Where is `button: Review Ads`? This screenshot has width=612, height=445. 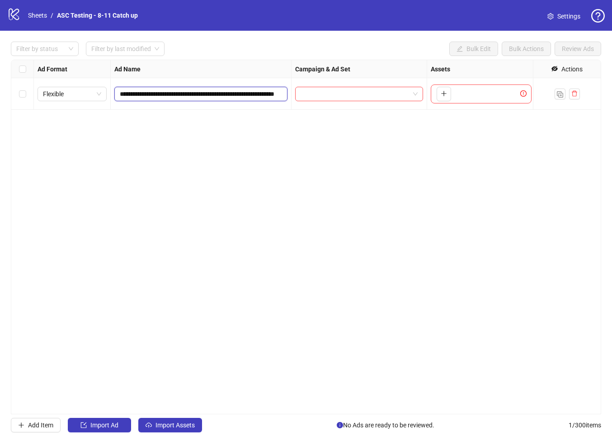 button: Review Ads is located at coordinates (578, 49).